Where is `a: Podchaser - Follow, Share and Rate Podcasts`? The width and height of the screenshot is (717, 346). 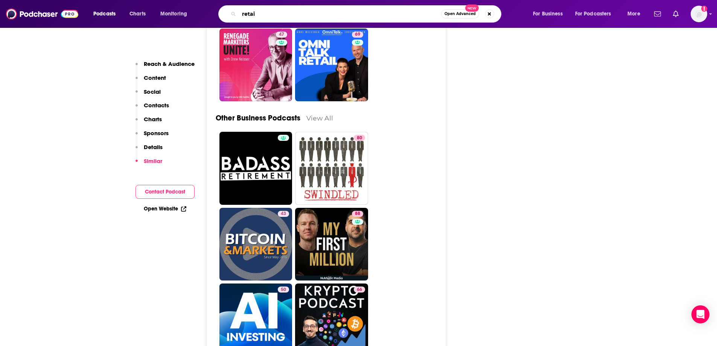 a: Podchaser - Follow, Share and Rate Podcasts is located at coordinates (42, 14).